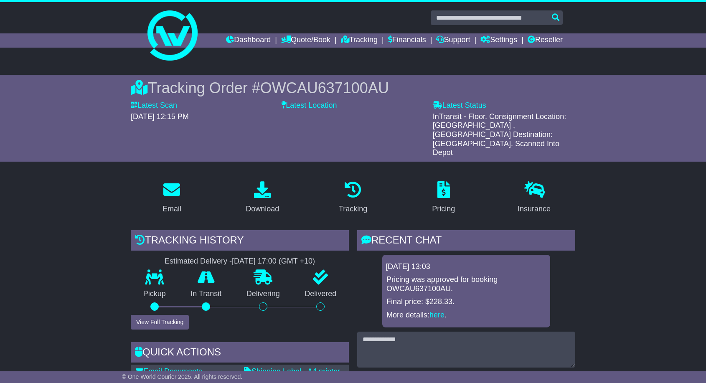  Describe the element at coordinates (453, 41) in the screenshot. I see `a: Support` at that location.